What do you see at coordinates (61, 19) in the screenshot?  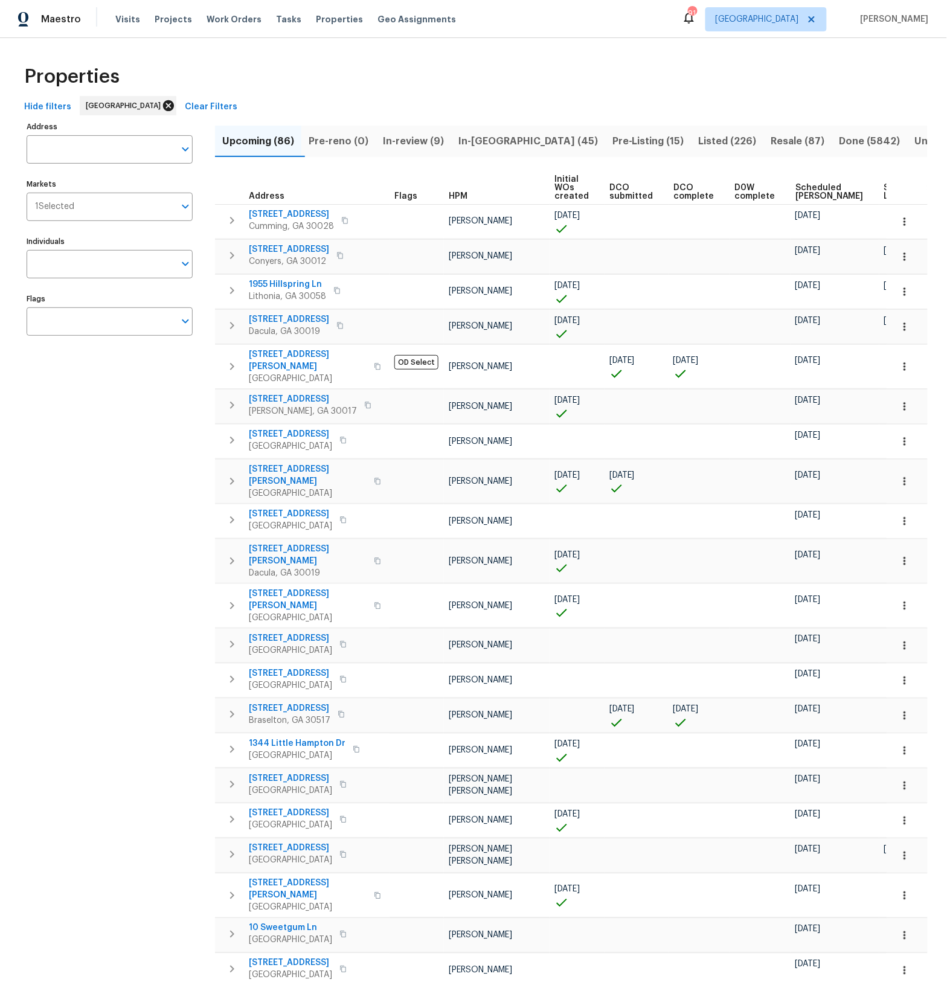 I see `span: Maestro` at bounding box center [61, 19].